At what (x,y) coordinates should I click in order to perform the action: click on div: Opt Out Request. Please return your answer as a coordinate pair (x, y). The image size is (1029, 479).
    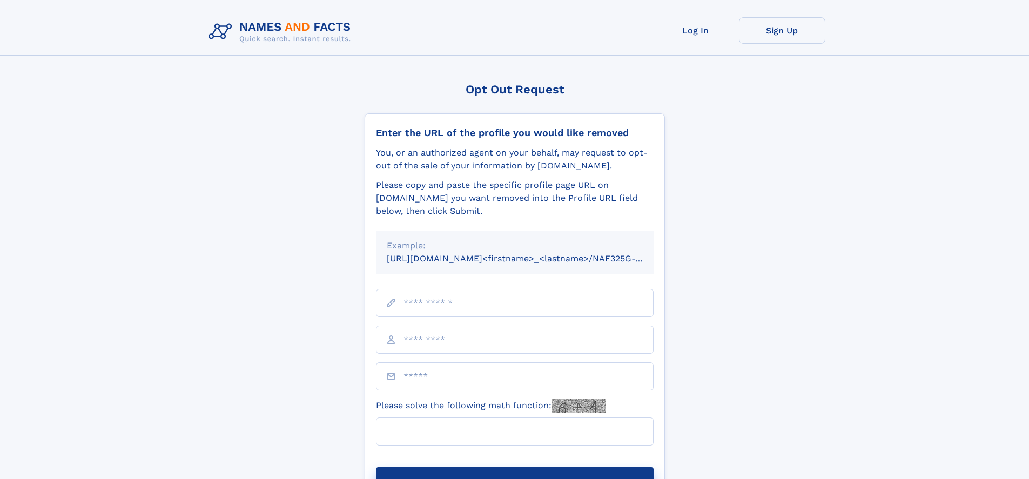
    Looking at the image, I should click on (515, 89).